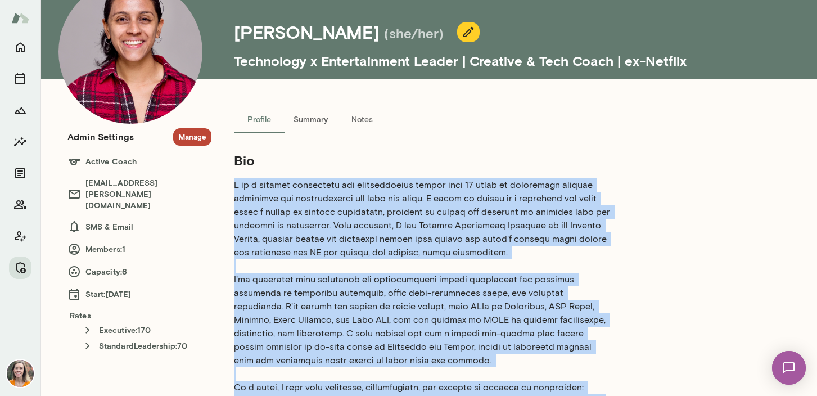 The height and width of the screenshot is (396, 817). I want to click on button: Growth Plan, so click(20, 110).